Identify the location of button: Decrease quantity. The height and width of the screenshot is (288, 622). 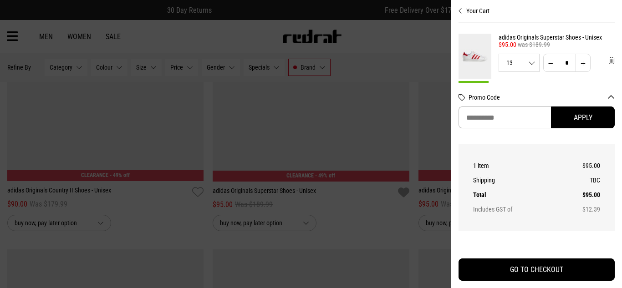
(551, 63).